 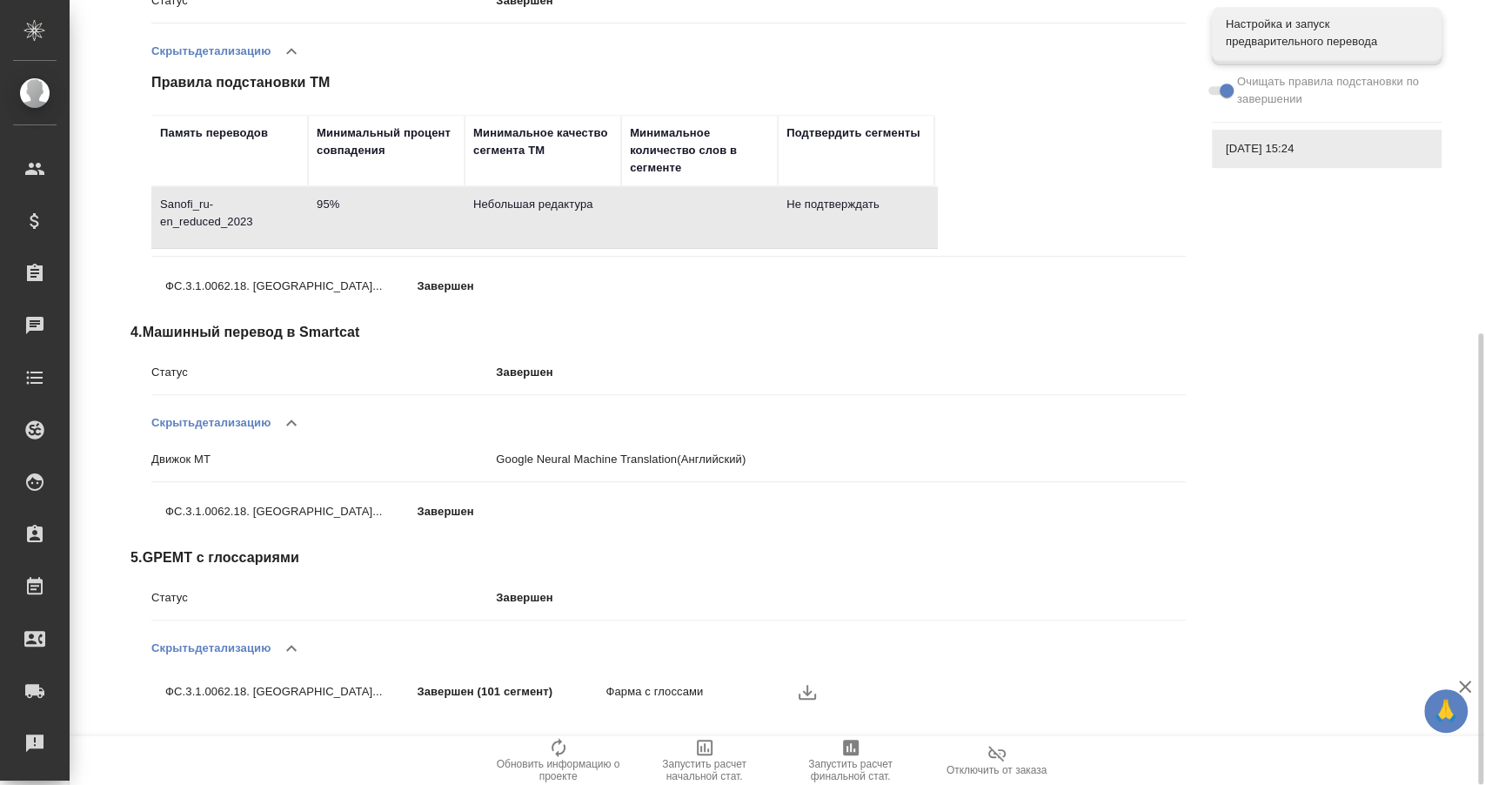 What do you see at coordinates (853, 133) in the screenshot?
I see `div: Подтвердить сегменты` at bounding box center [853, 133].